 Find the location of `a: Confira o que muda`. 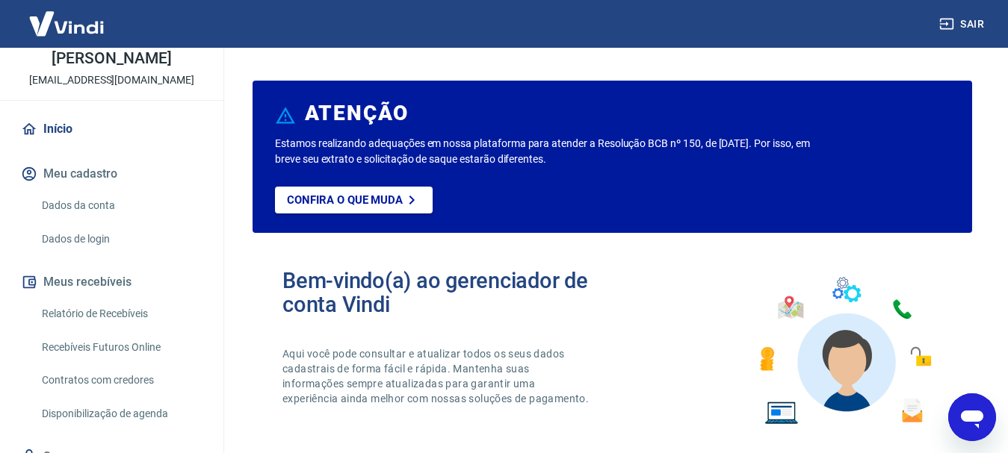

a: Confira o que muda is located at coordinates (353, 200).